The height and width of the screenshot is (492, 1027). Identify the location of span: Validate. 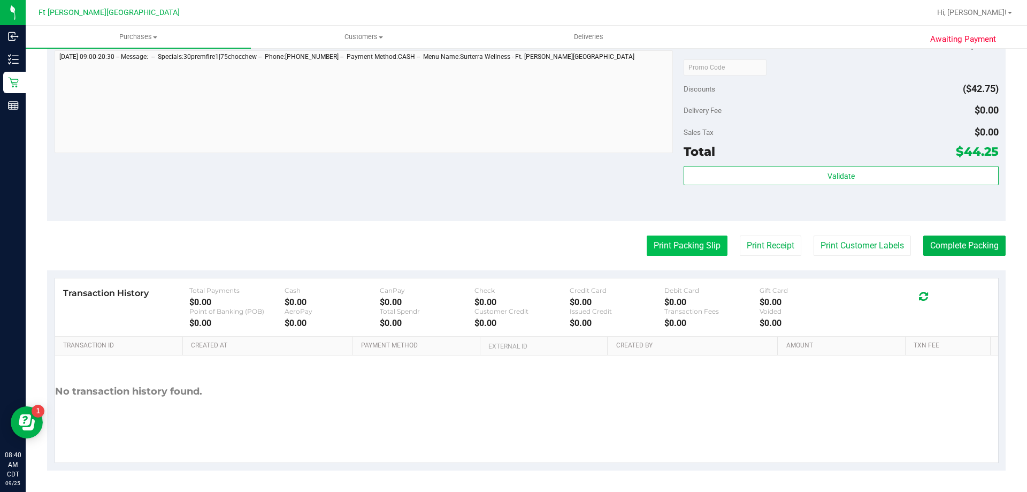
(841, 176).